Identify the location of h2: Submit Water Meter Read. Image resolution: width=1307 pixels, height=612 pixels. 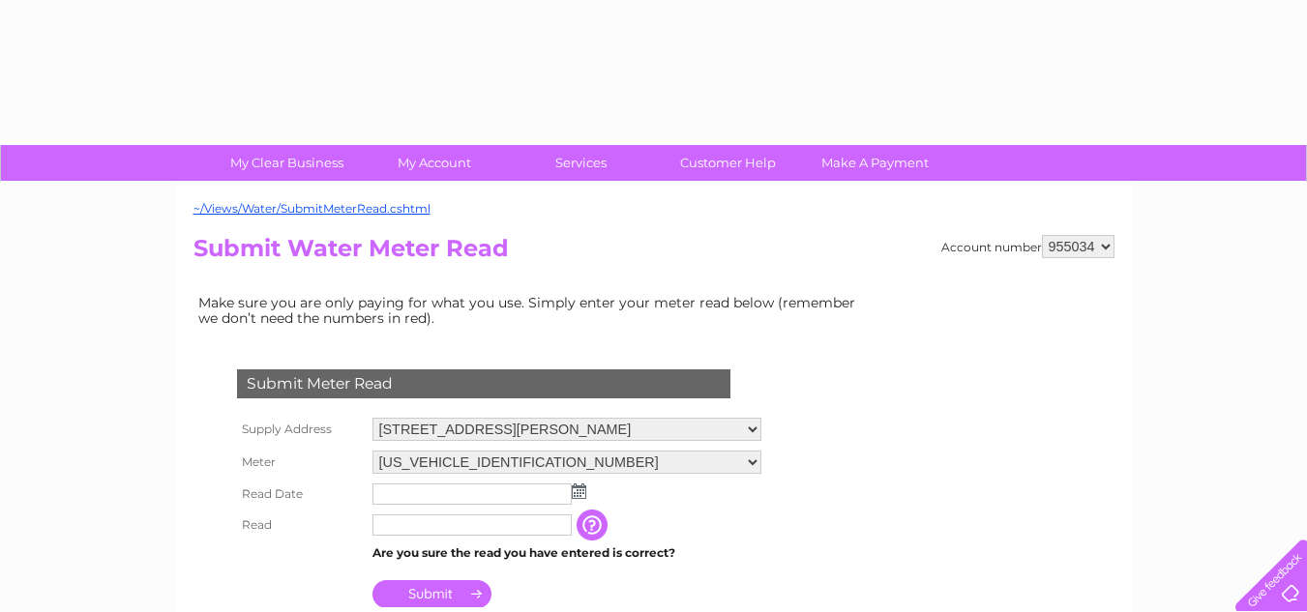
(654, 253).